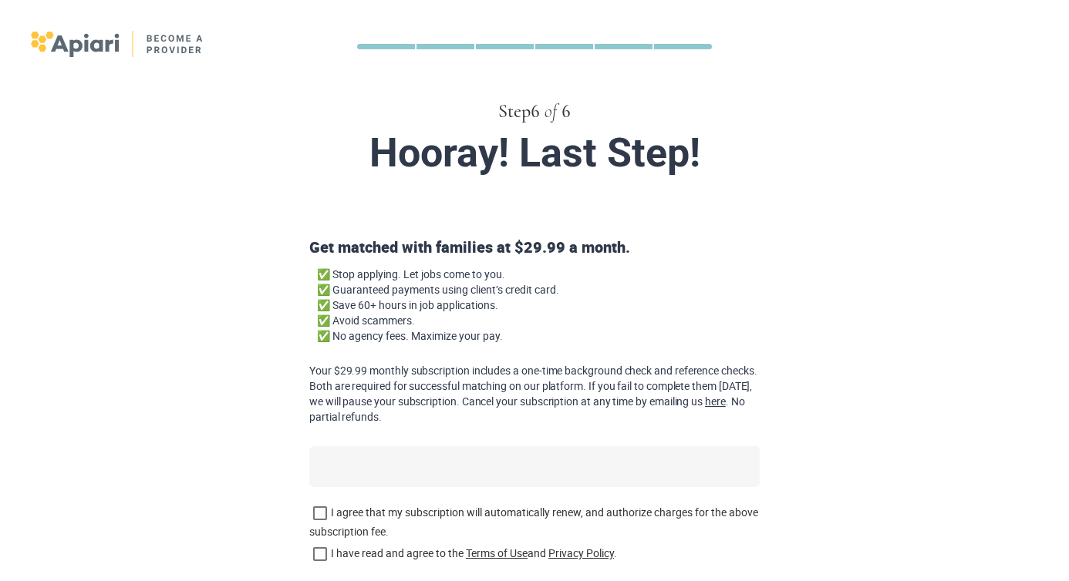  What do you see at coordinates (534, 394) in the screenshot?
I see `span: Your $29.99 monthly subscription includes a one-time background check and reference checks. Both ...` at bounding box center [534, 394].